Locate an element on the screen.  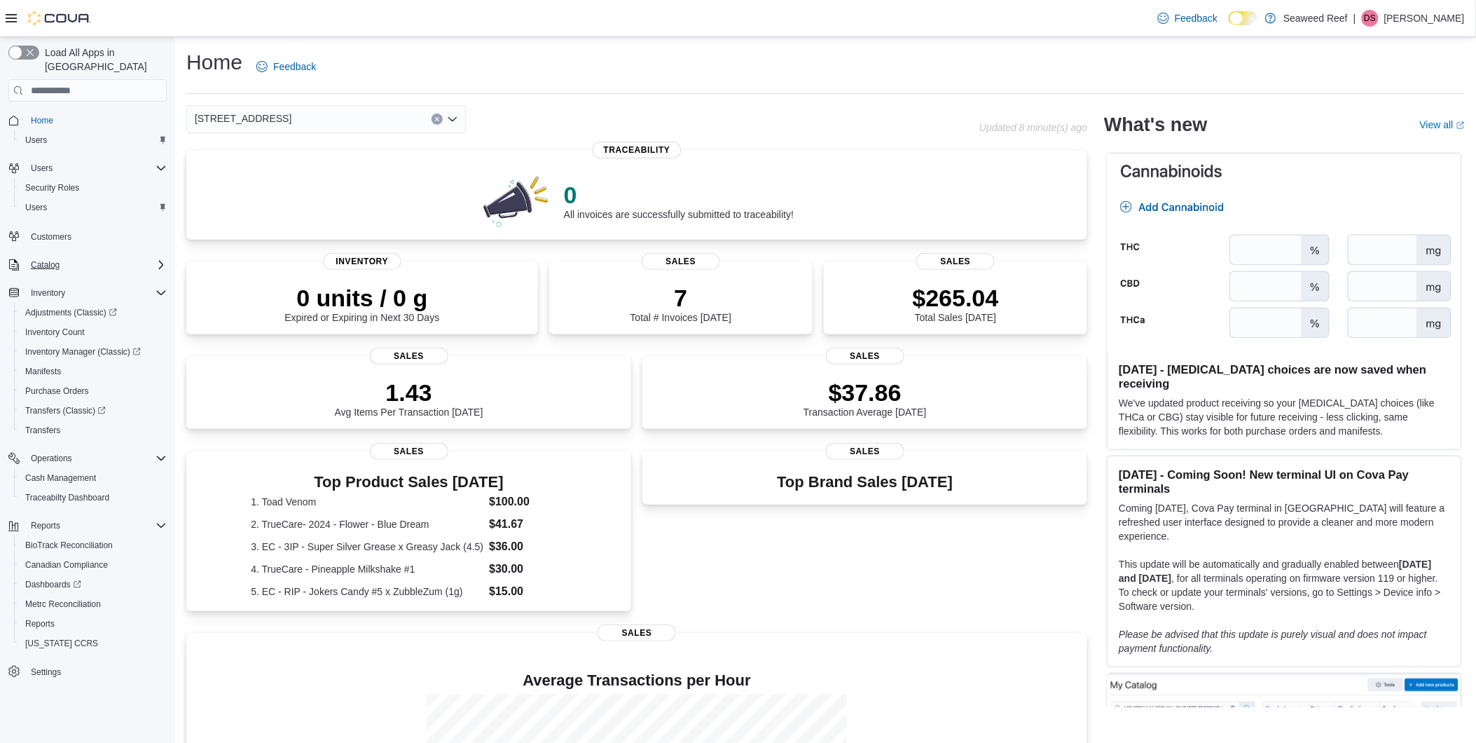
dt: 1. Toad Venom is located at coordinates (367, 502).